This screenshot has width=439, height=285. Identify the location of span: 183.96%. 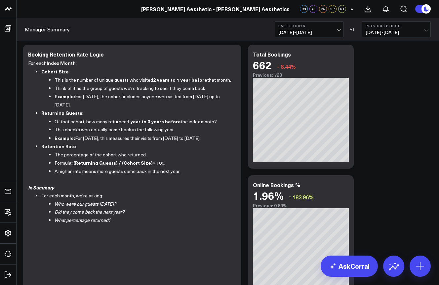
(303, 197).